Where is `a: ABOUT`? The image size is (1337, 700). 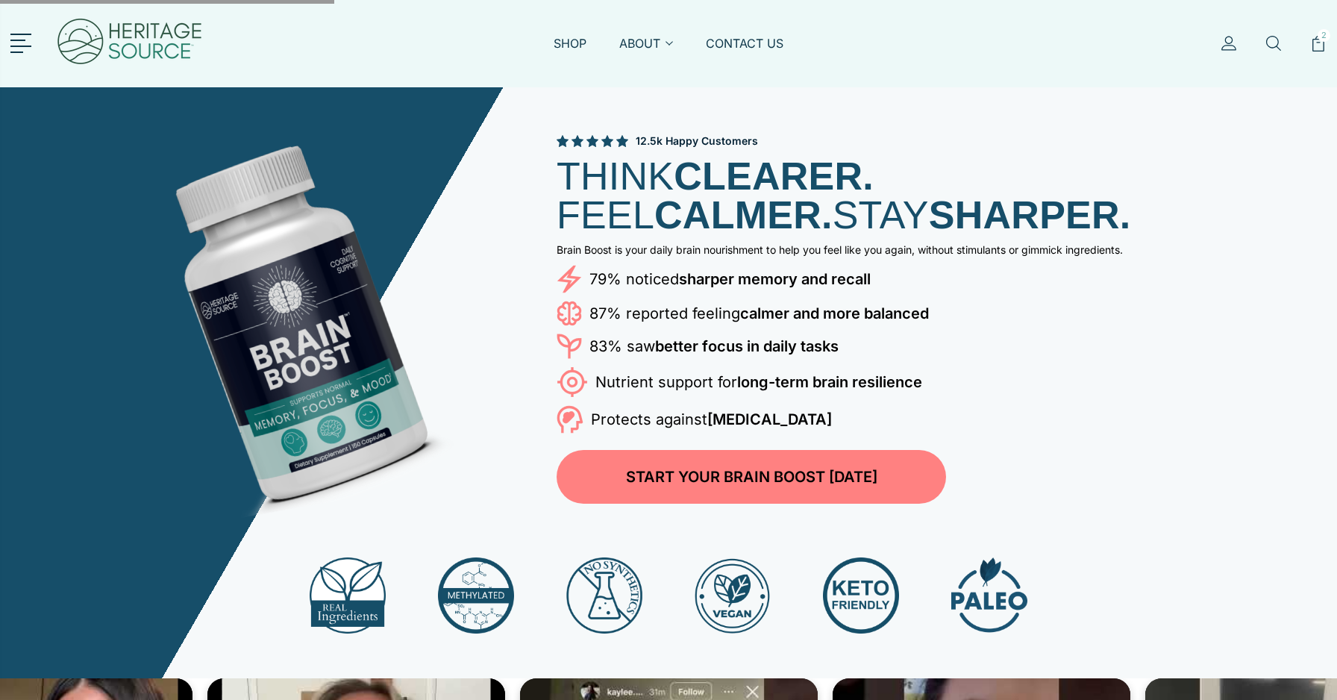 a: ABOUT is located at coordinates (646, 52).